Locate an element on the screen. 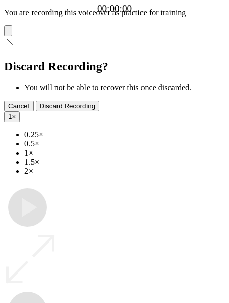 The width and height of the screenshot is (229, 303). li: 0.25× is located at coordinates (125, 135).